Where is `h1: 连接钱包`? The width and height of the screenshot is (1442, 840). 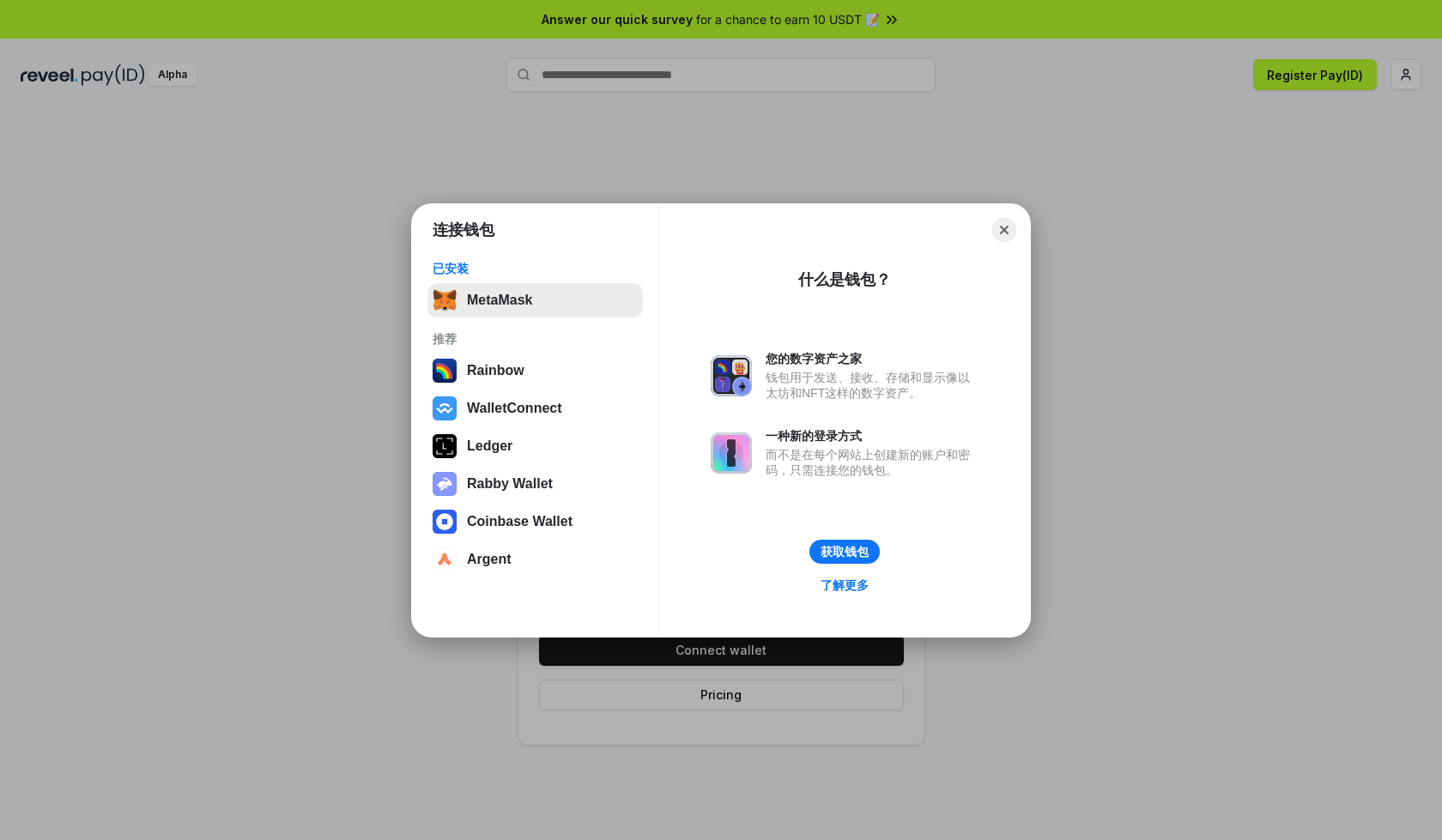
h1: 连接钱包 is located at coordinates (463, 230).